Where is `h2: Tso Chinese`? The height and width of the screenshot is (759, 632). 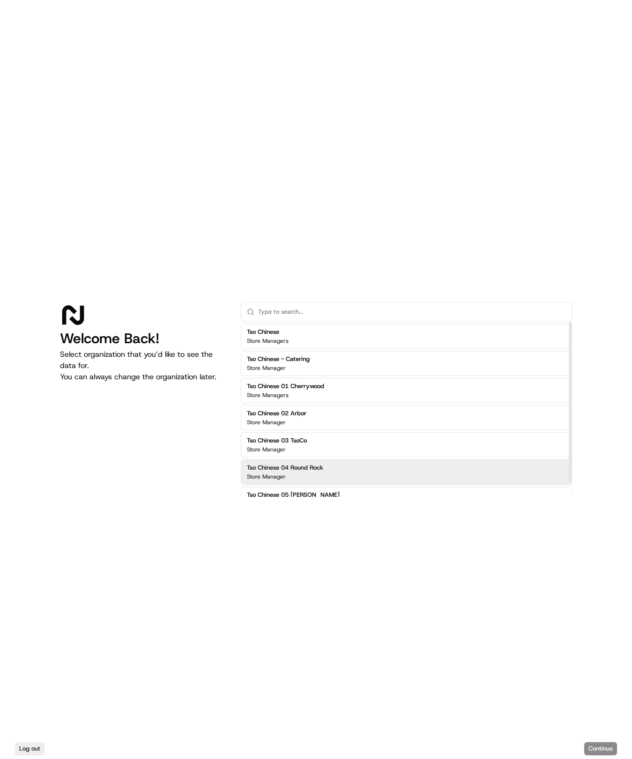
h2: Tso Chinese is located at coordinates (267, 332).